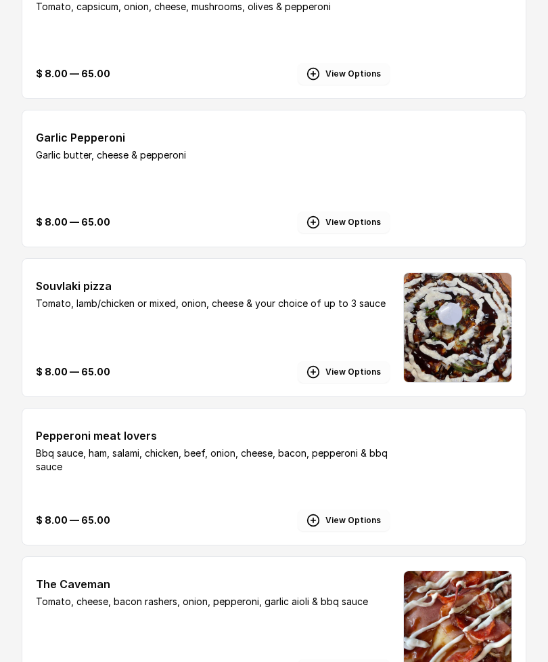  I want to click on label: Pepperoni meat lovers, so click(213, 434).